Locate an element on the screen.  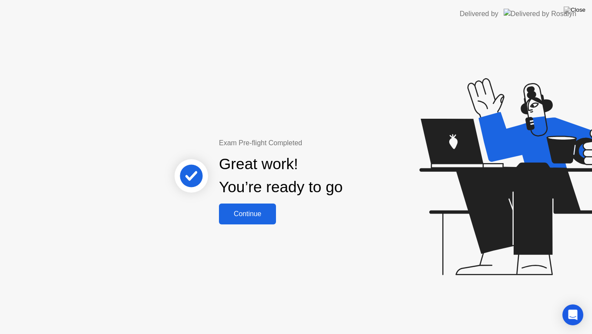
div: Continue is located at coordinates (247, 214).